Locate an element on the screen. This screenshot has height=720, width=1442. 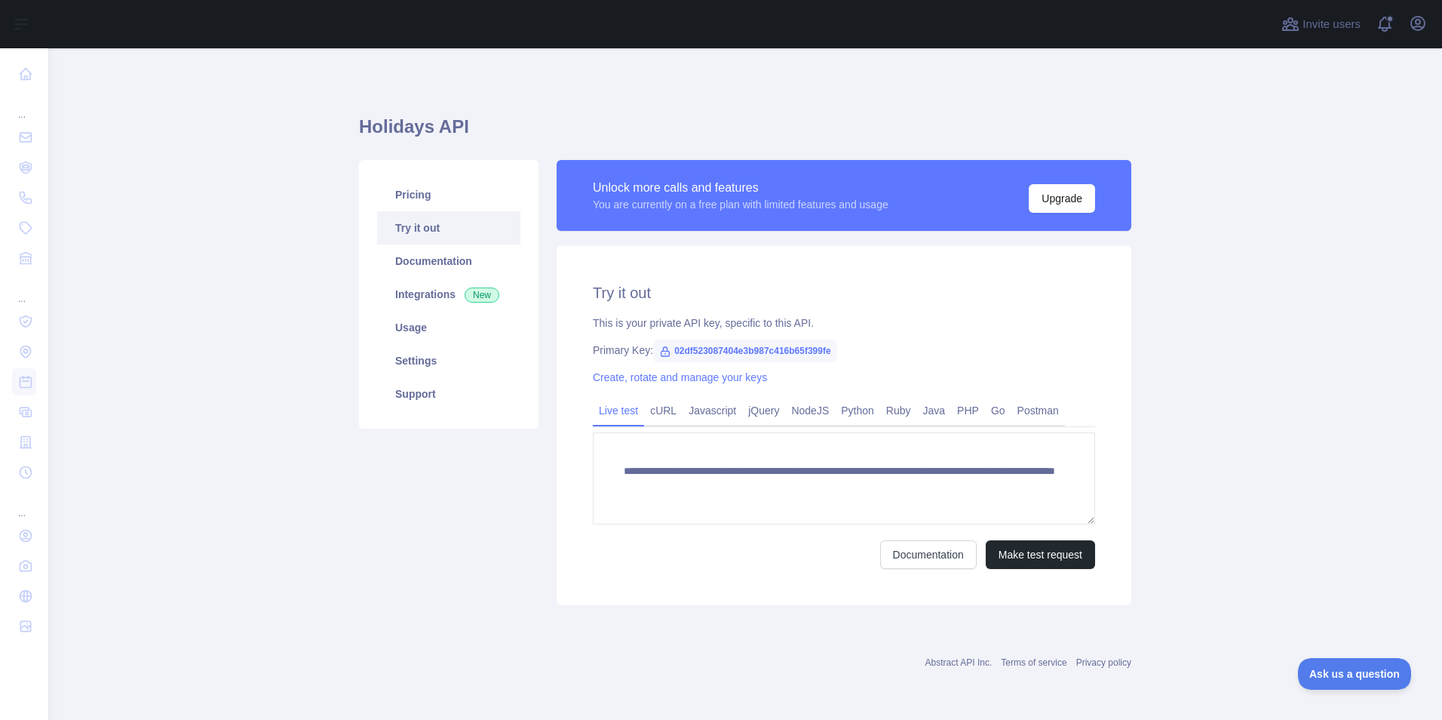
div: You are currently on a free plan with limited features and usage is located at coordinates (741, 204).